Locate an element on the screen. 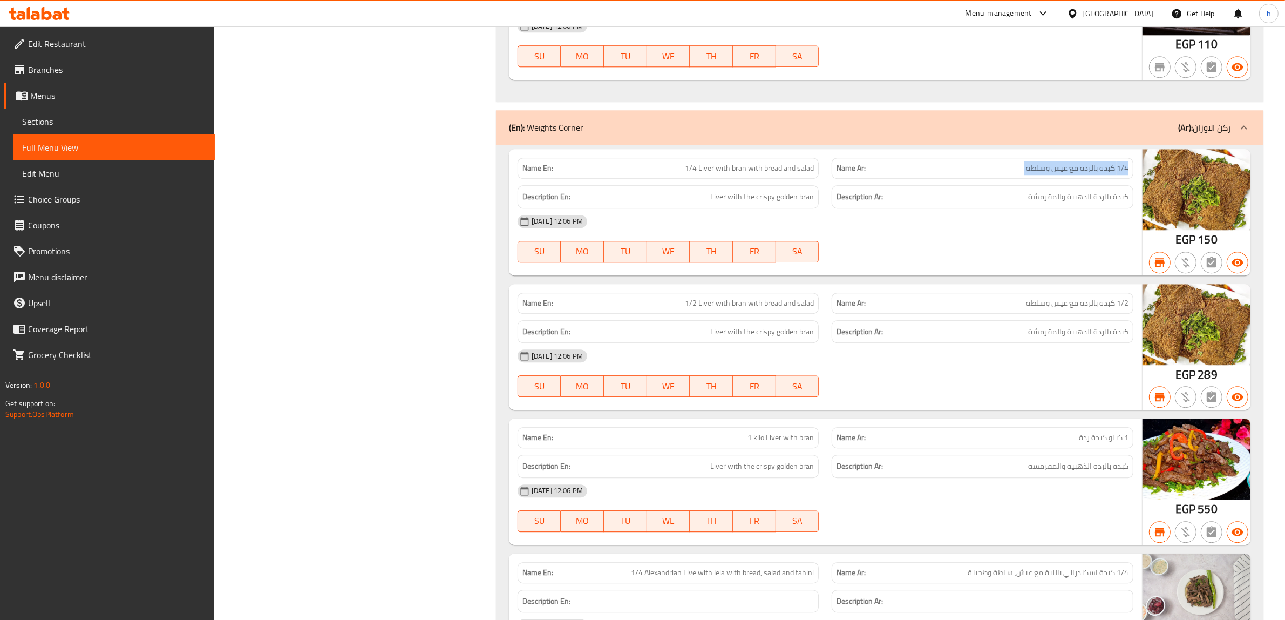 The image size is (1285, 620). span: EGP is located at coordinates (1185, 44).